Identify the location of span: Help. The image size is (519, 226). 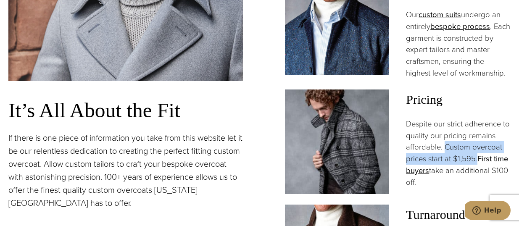
(28, 10).